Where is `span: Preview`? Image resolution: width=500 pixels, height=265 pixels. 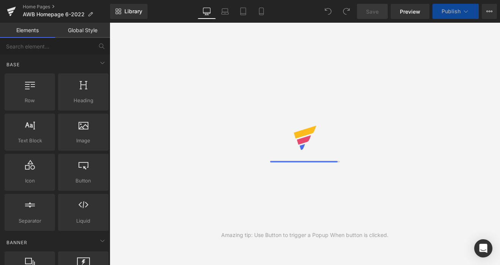
span: Preview is located at coordinates (410, 11).